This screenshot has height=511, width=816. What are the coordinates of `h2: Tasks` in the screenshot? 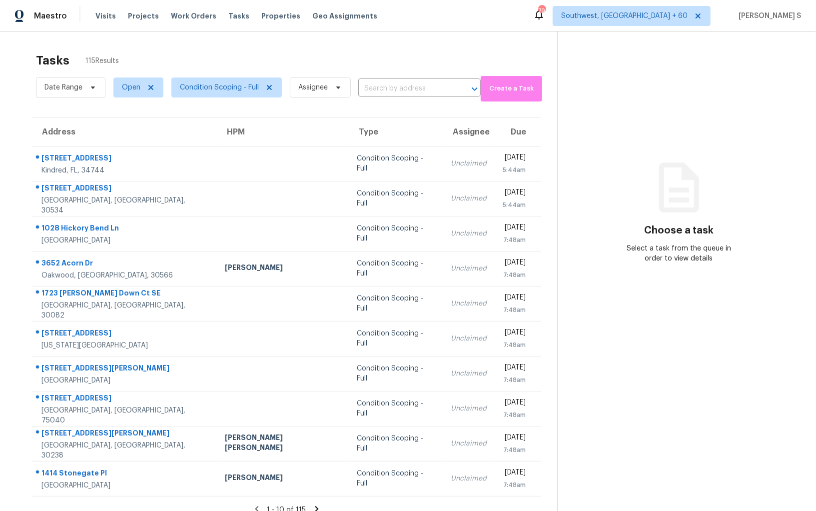 It's located at (52, 60).